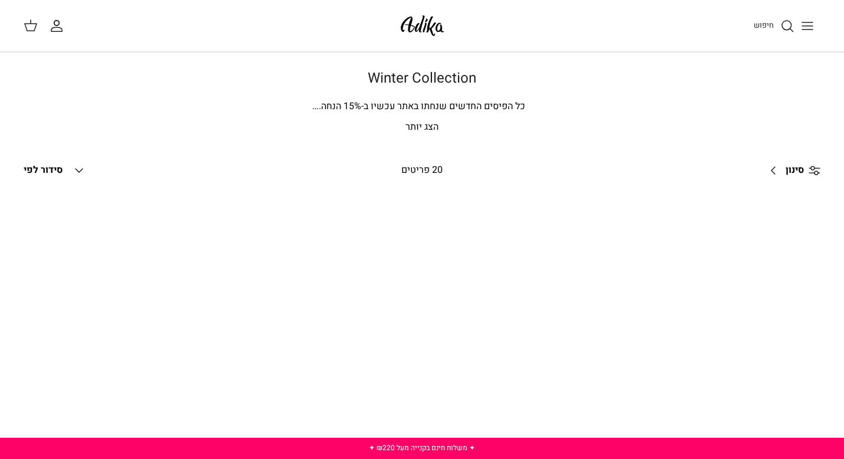 Image resolution: width=844 pixels, height=459 pixels. Describe the element at coordinates (443, 106) in the screenshot. I see `span: כל הפיסים החדשים שנחתו באתר עכשיו ב-` at that location.